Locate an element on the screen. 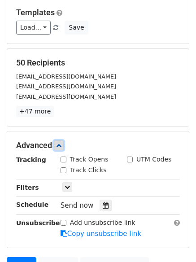  strong: Tracking is located at coordinates (31, 160).